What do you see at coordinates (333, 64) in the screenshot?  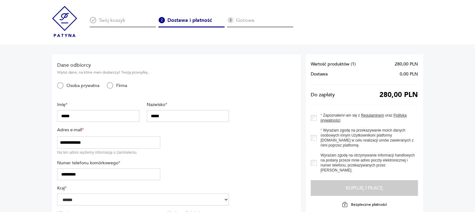 I see `span: Wartość produktów ( 1 )` at bounding box center [333, 64].